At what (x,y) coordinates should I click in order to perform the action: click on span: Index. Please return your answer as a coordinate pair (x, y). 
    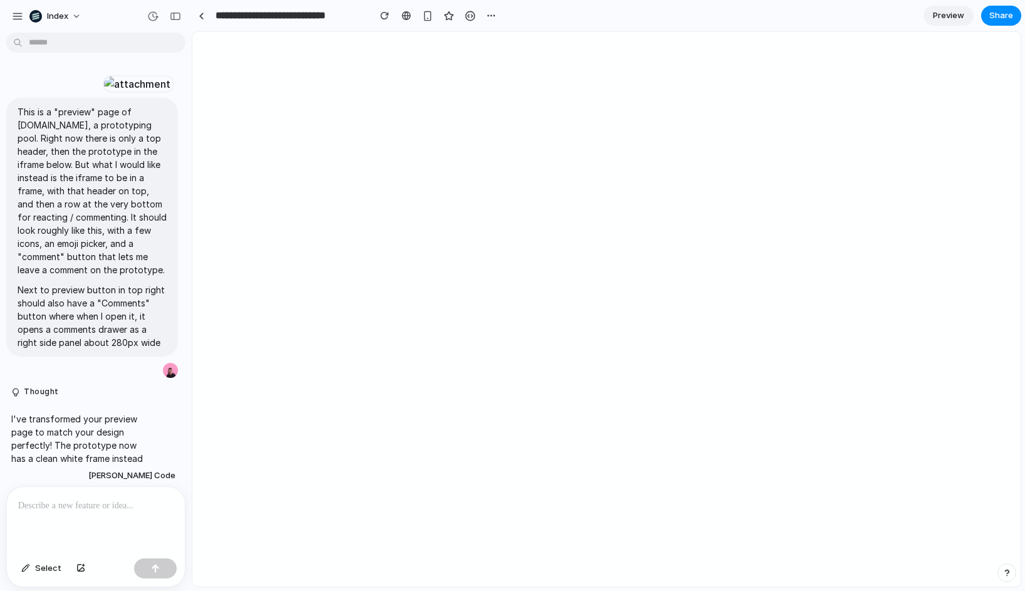
    Looking at the image, I should click on (58, 16).